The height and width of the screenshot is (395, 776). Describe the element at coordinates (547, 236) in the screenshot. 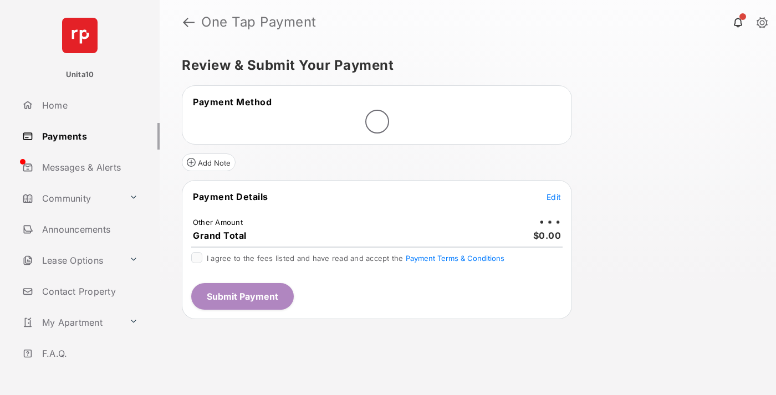

I see `span: $0.00` at that location.